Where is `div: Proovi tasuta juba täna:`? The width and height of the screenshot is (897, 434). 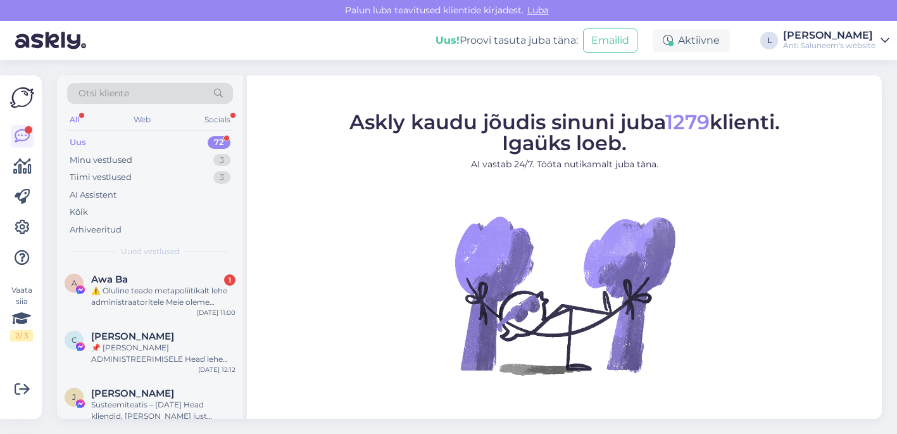
div: Proovi tasuta juba täna: is located at coordinates (507, 41).